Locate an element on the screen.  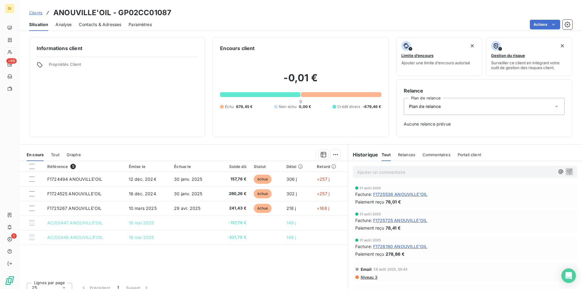
span: 78,01 € is located at coordinates (393, 202).